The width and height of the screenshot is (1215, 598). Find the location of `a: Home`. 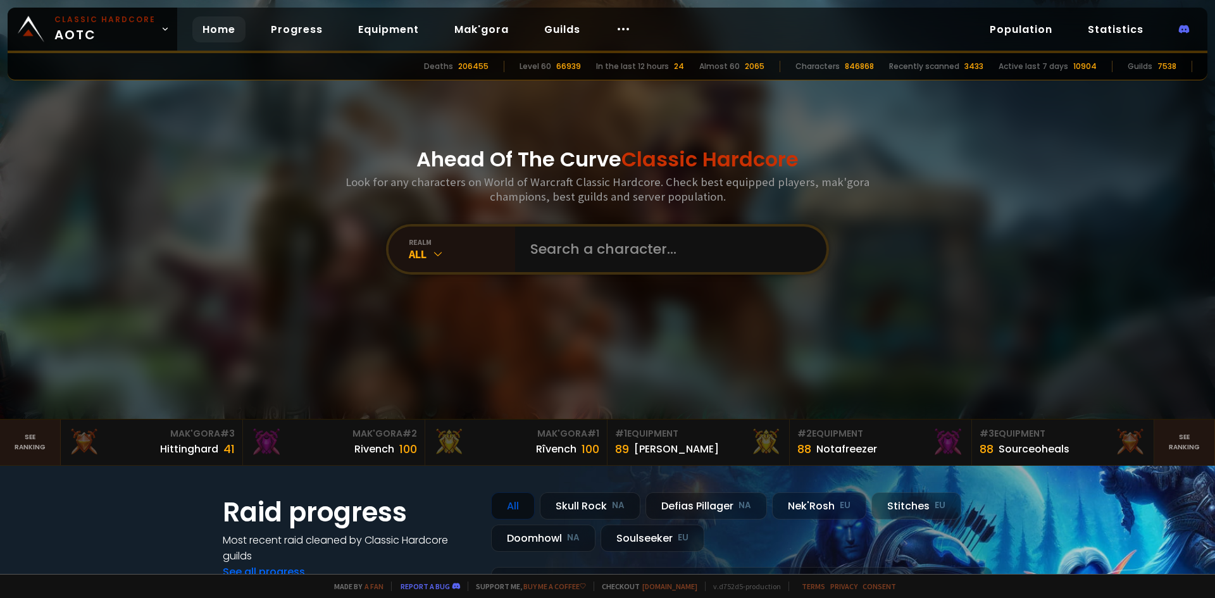

a: Home is located at coordinates (219, 29).